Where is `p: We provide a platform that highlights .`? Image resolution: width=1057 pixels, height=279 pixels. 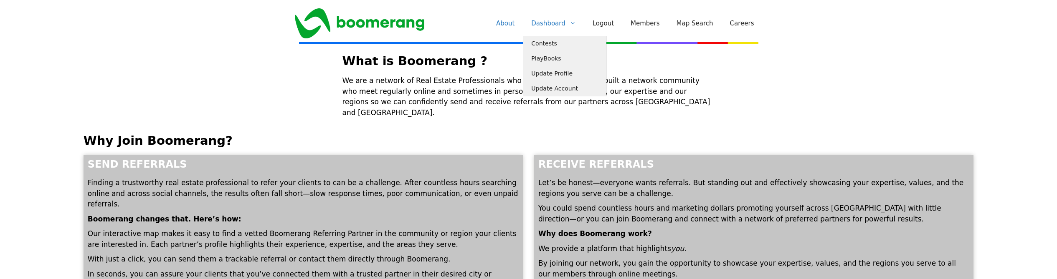 p: We provide a platform that highlights . is located at coordinates (754, 249).